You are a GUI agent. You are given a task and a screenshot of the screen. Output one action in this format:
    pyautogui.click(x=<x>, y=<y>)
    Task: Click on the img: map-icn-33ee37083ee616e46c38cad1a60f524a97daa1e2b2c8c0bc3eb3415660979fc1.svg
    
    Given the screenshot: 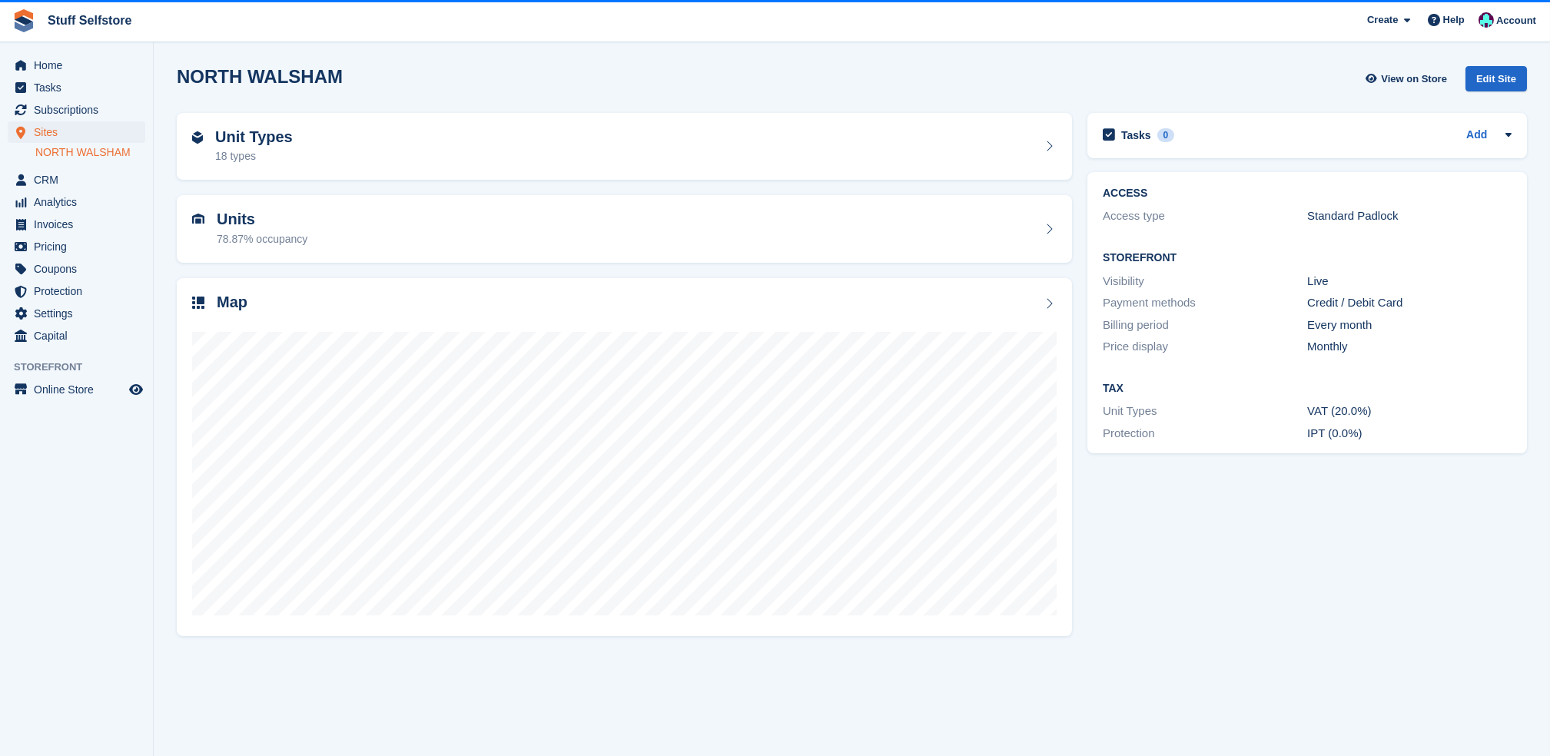 What is the action you would take?
    pyautogui.click(x=198, y=303)
    